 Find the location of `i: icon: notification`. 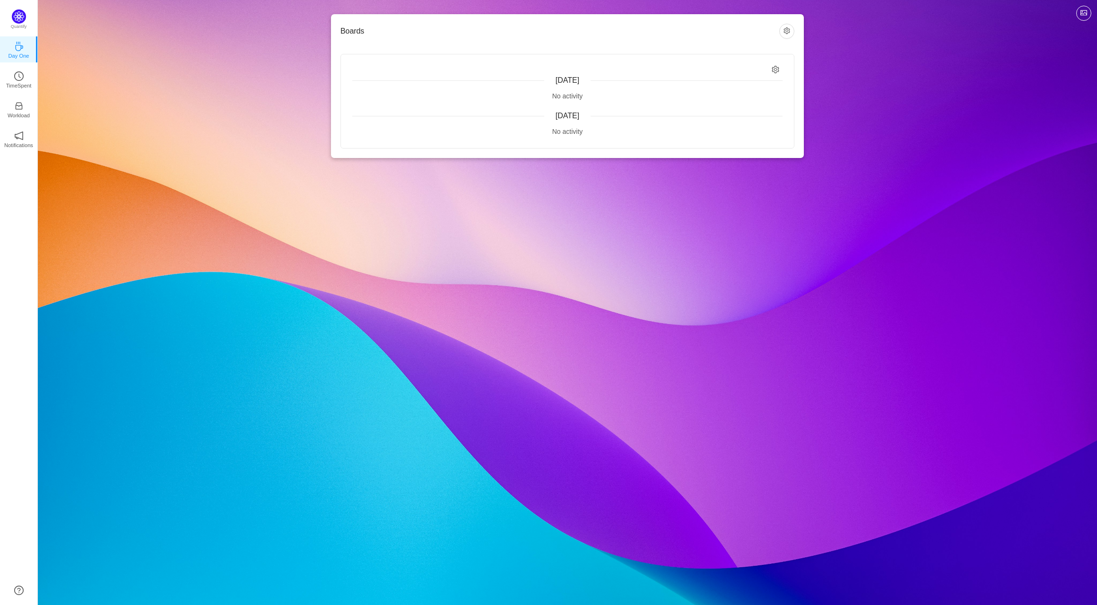

i: icon: notification is located at coordinates (19, 136).